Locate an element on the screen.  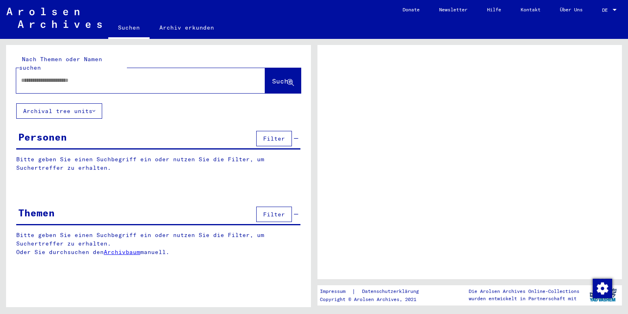
div: Themen is located at coordinates (36, 213).